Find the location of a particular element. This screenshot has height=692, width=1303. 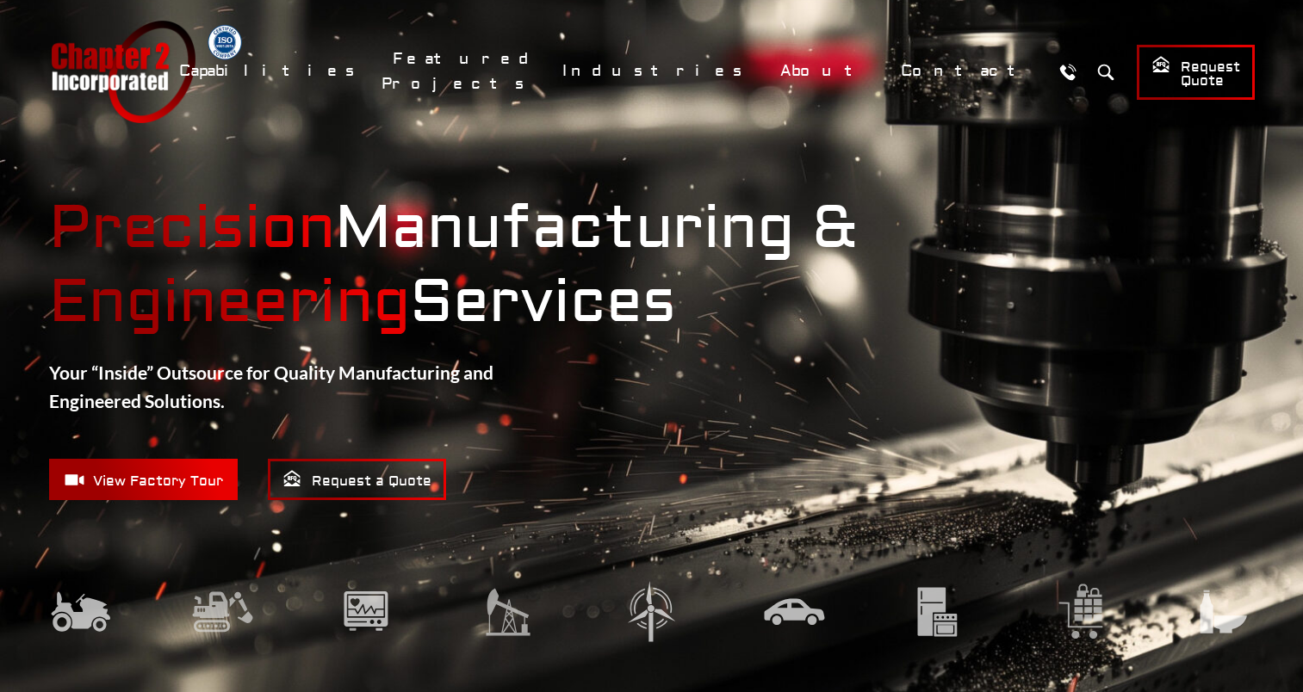

span: Request Quote is located at coordinates (1195, 72).